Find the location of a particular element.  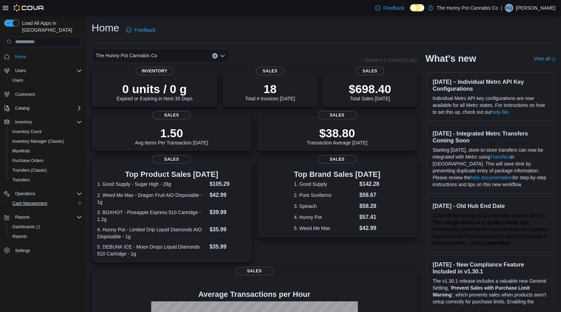

dd: $39.99 is located at coordinates (228, 212).